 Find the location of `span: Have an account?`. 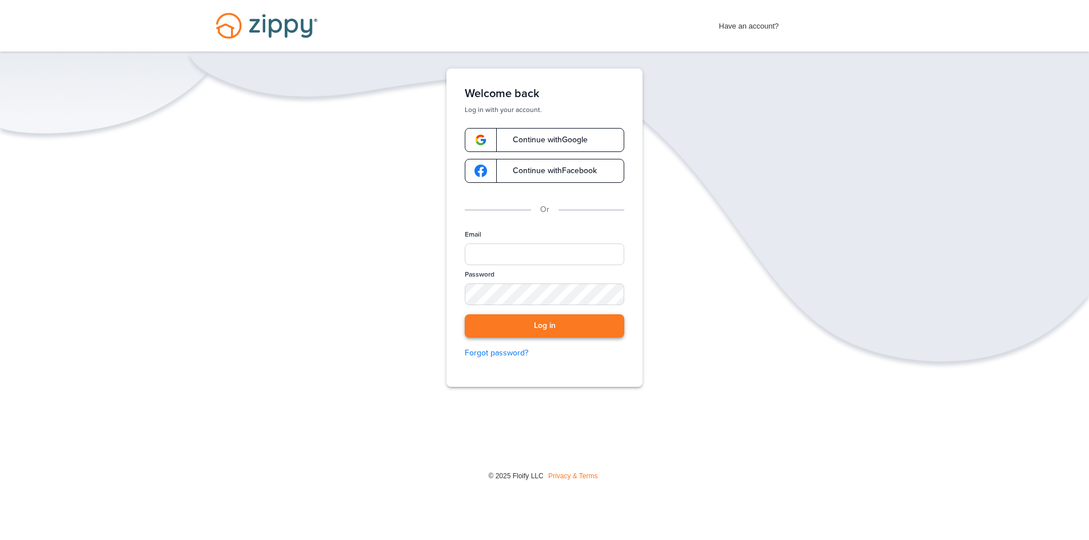

span: Have an account? is located at coordinates (749, 23).